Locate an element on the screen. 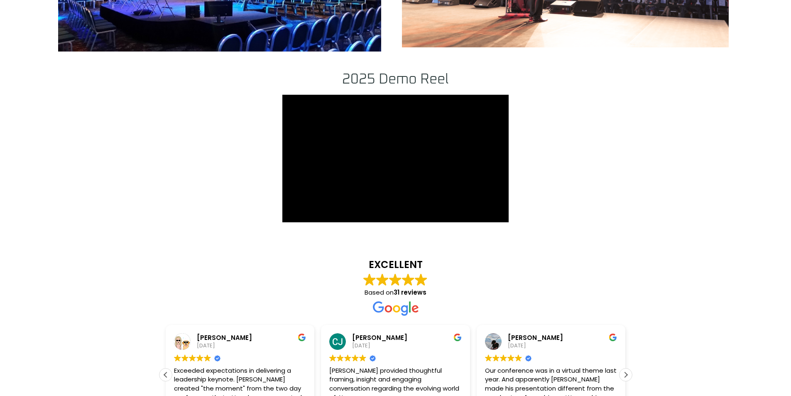  strong: 31 reviews is located at coordinates (410, 292).